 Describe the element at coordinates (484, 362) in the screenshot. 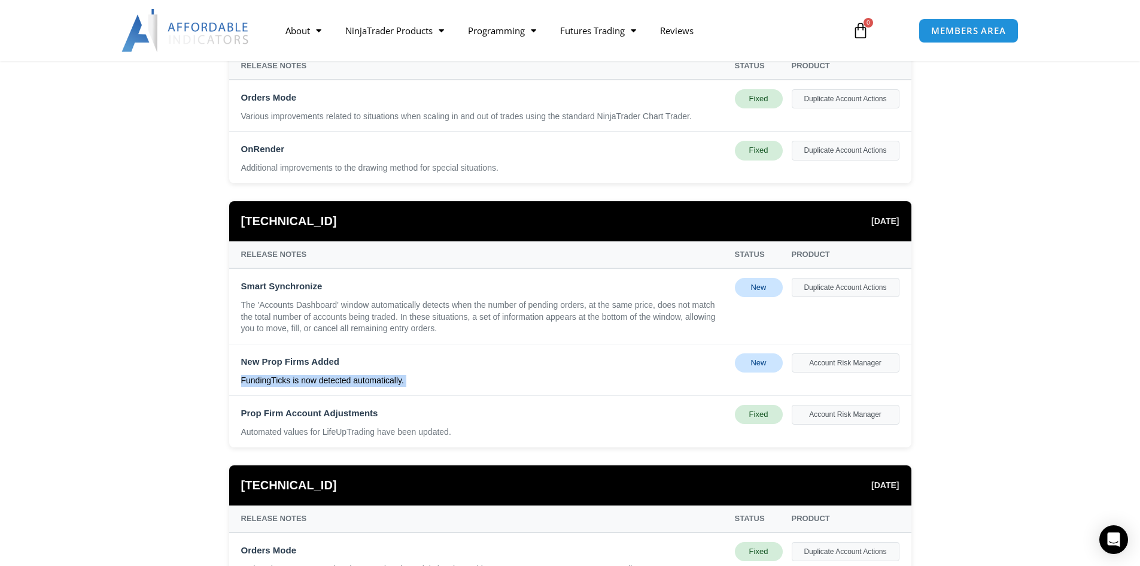

I see `div: New Prop Firms Added` at that location.